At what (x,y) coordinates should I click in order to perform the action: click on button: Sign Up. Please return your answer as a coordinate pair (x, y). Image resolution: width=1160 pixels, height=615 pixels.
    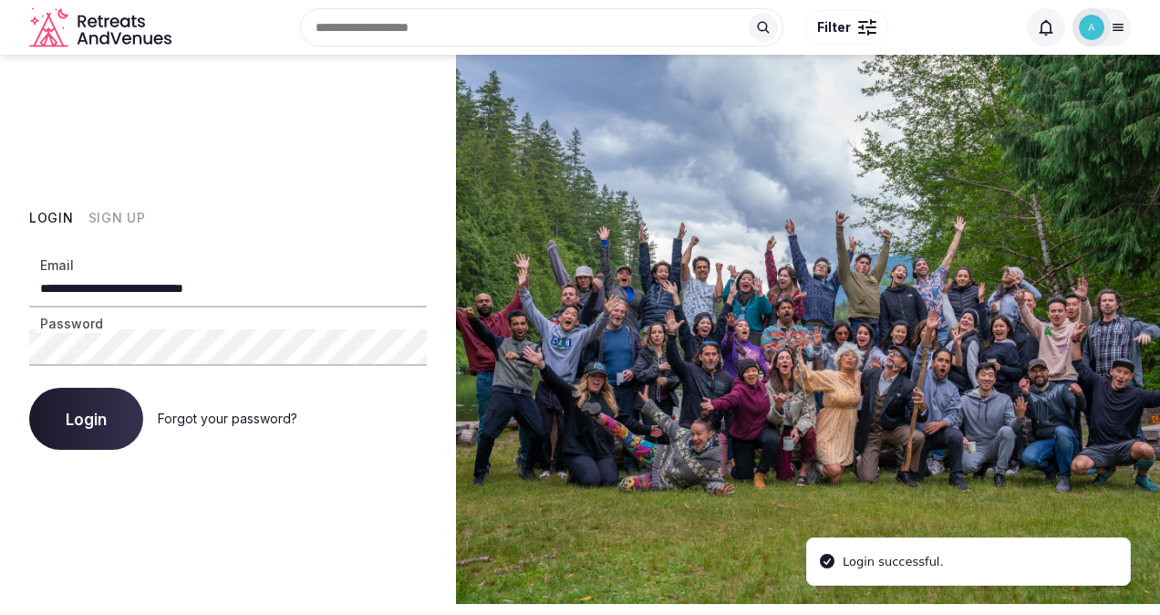
    Looking at the image, I should click on (117, 218).